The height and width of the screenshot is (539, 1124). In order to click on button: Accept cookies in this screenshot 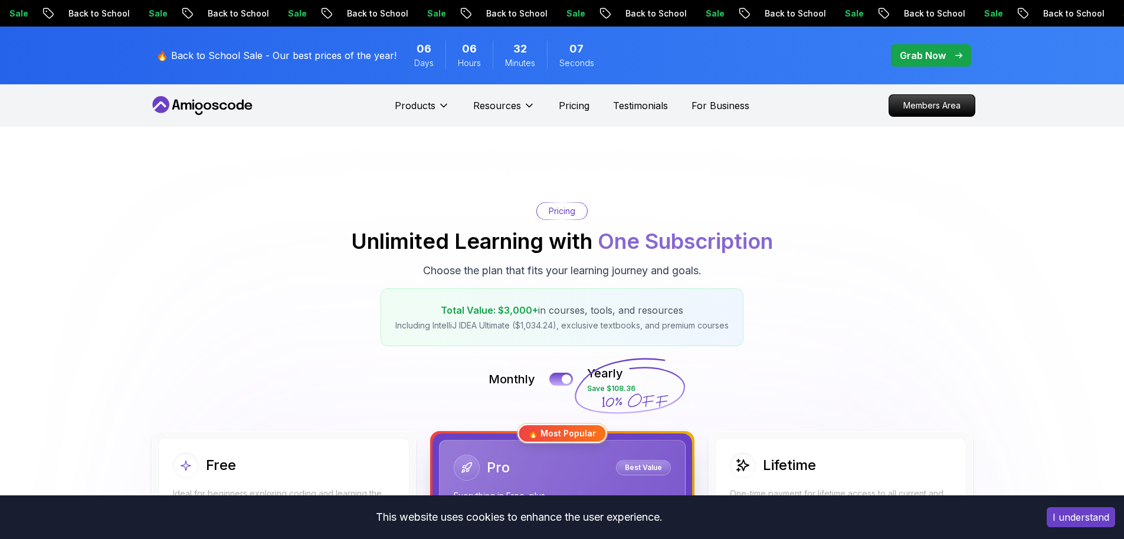, I will do `click(1081, 517)`.